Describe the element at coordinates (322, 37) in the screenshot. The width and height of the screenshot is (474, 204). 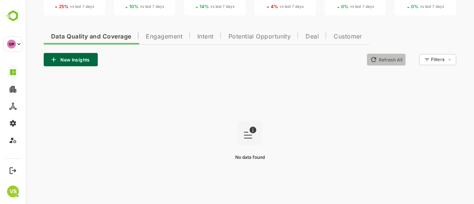
I see `span: Customer` at that location.